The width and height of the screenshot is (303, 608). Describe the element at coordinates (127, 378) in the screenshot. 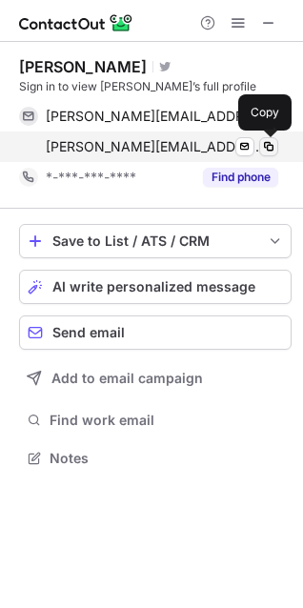

I see `span: Add to email campaign` at that location.